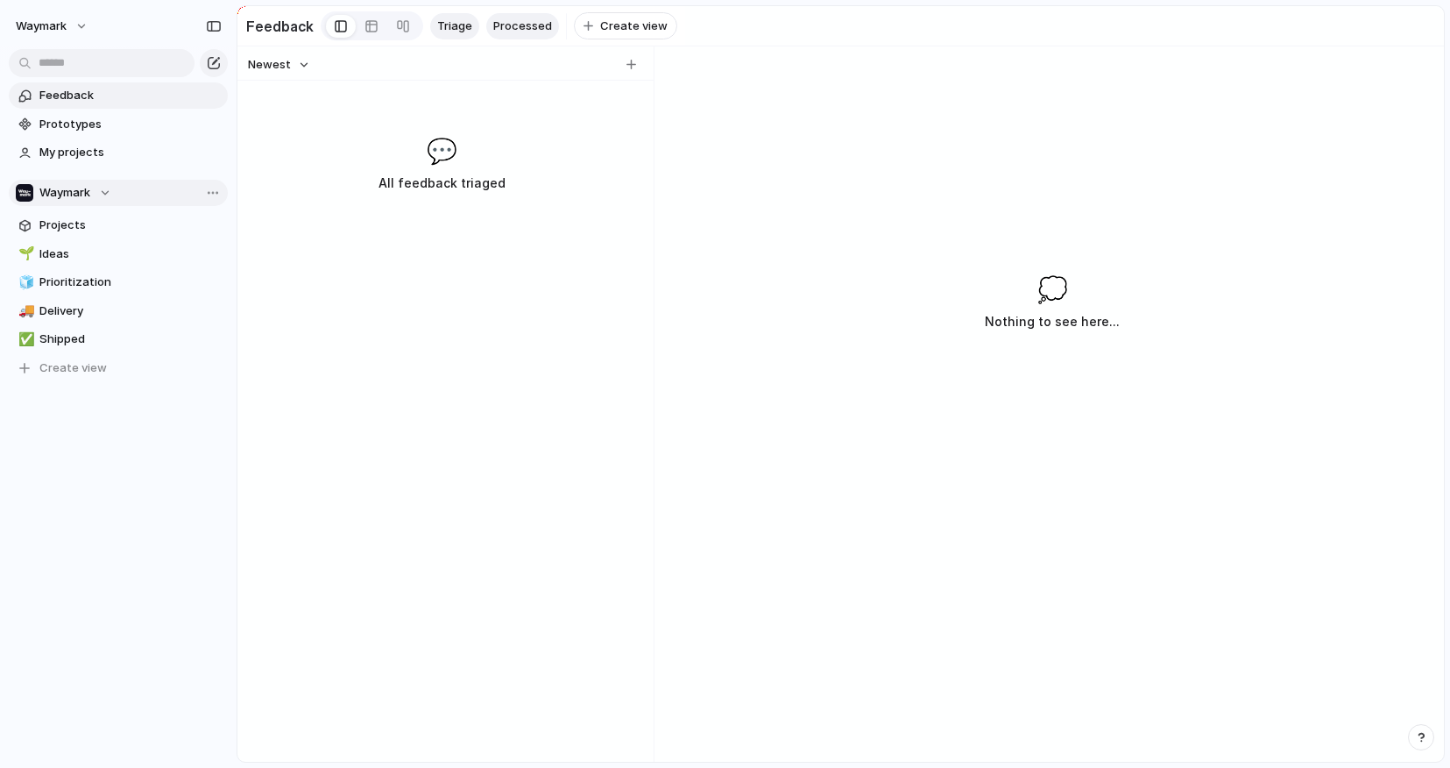 Image resolution: width=1450 pixels, height=768 pixels. Describe the element at coordinates (131, 339) in the screenshot. I see `span: Shipped` at that location.